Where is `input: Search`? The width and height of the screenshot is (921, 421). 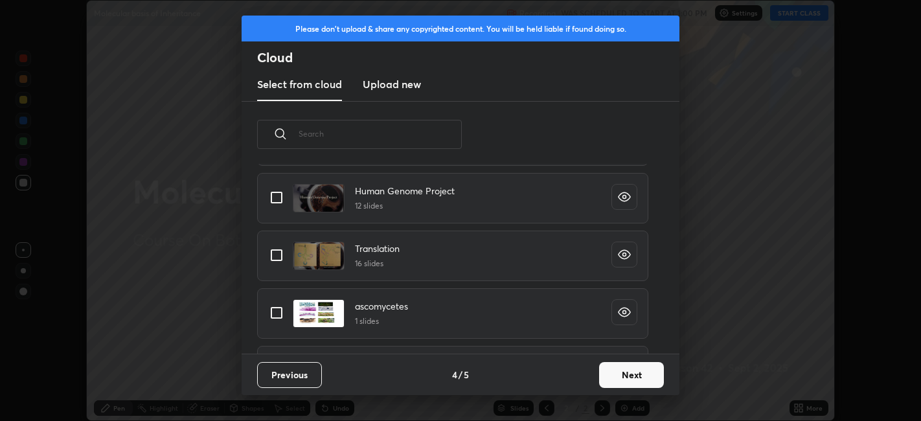
input: Search is located at coordinates (380, 133).